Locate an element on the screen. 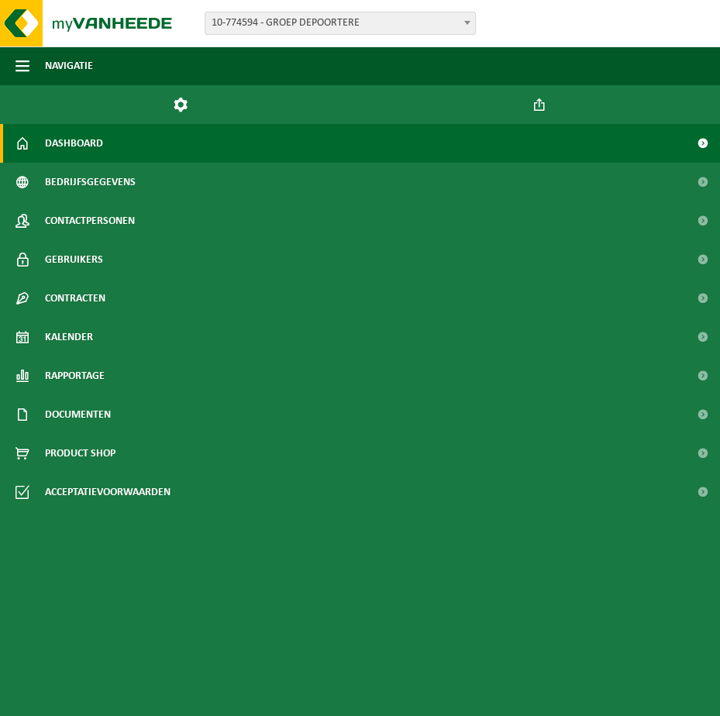 Image resolution: width=720 pixels, height=716 pixels. span: Documenten is located at coordinates (77, 415).